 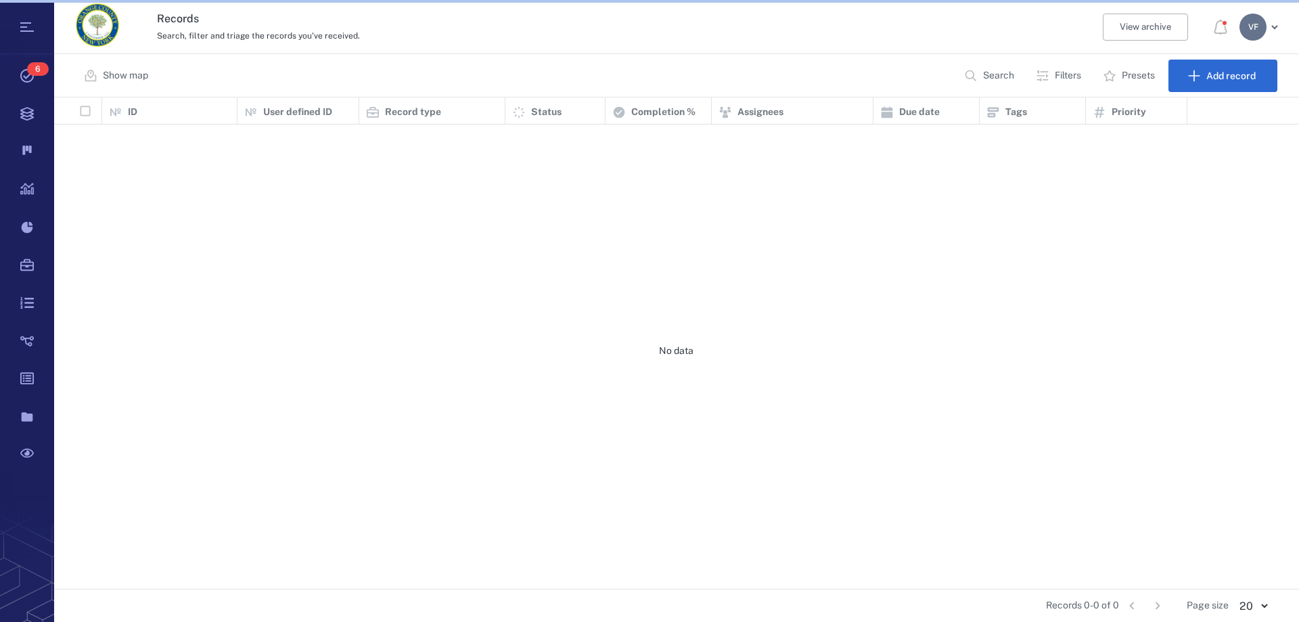 What do you see at coordinates (1253, 605) in the screenshot?
I see `div: 20` at bounding box center [1253, 605].